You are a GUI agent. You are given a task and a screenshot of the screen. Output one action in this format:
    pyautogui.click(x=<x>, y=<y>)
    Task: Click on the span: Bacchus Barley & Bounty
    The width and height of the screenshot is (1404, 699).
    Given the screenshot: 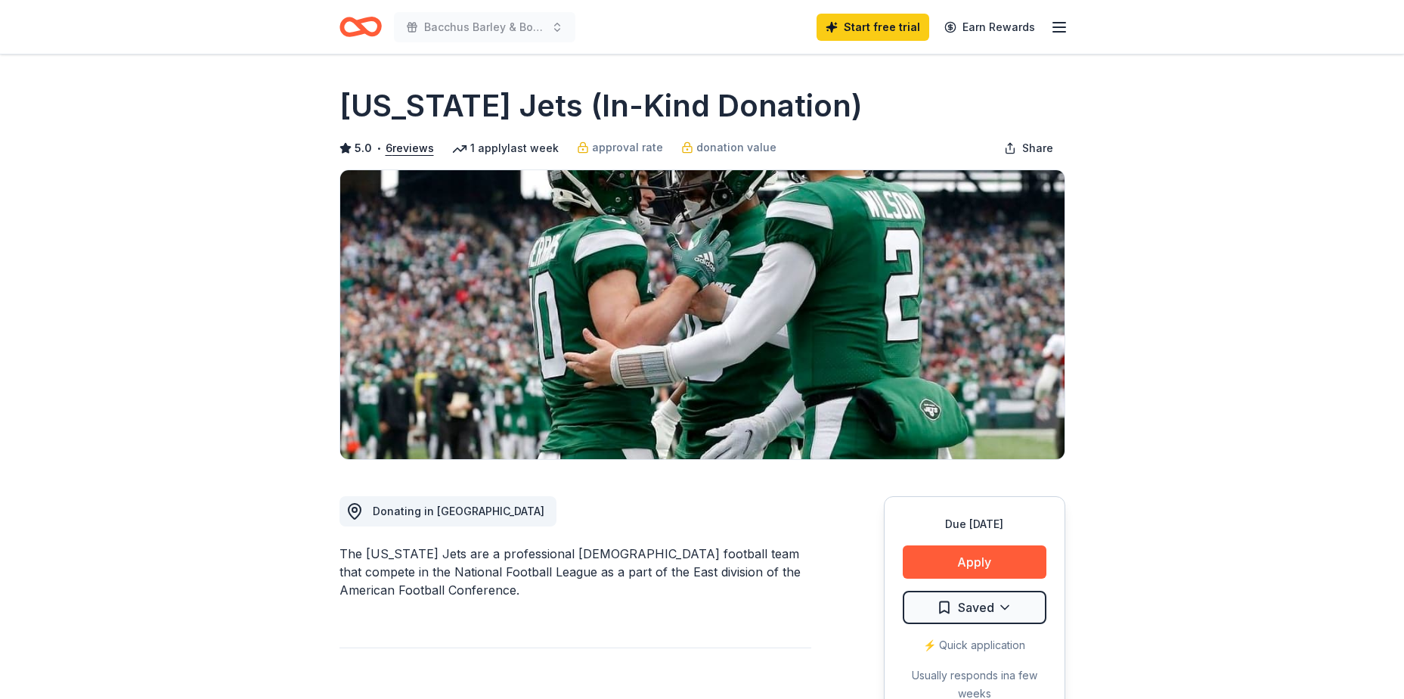 What is the action you would take?
    pyautogui.click(x=485, y=27)
    